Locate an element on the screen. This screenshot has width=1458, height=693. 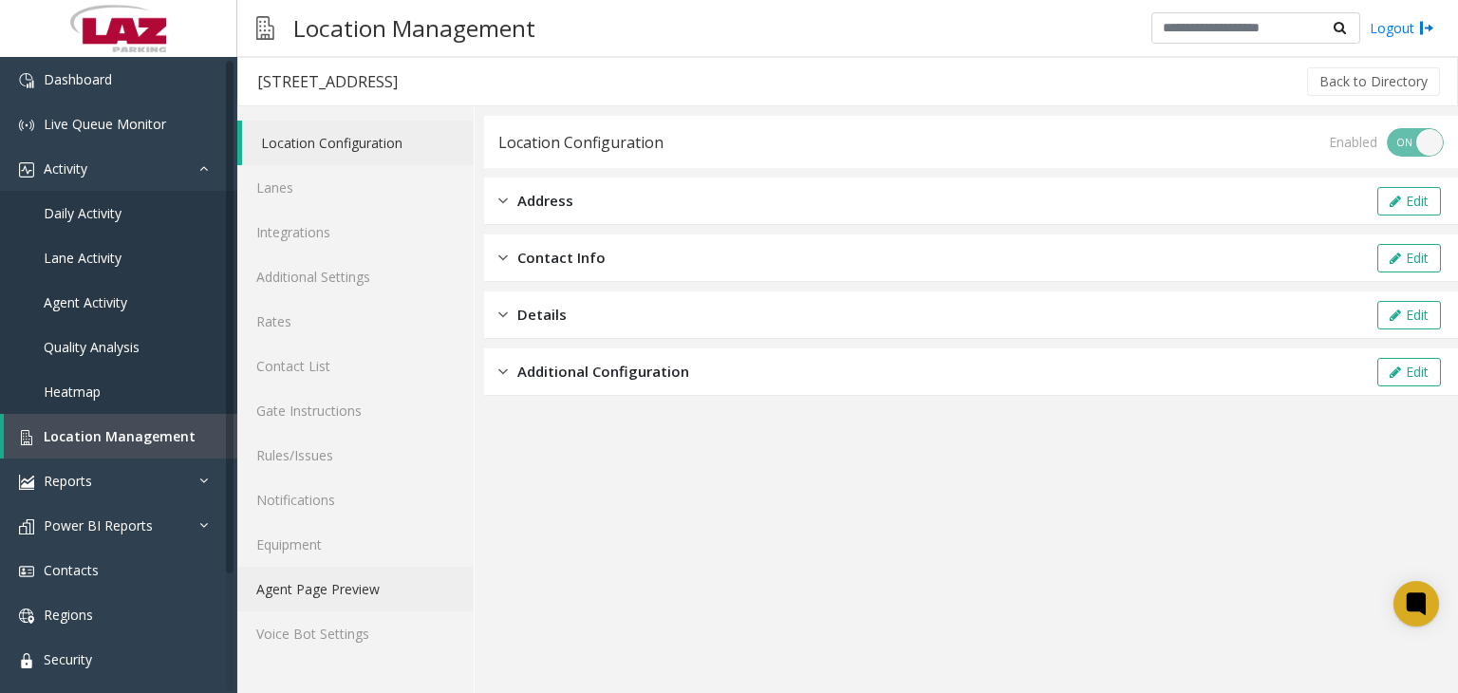
span: Lane Activity is located at coordinates (83, 257).